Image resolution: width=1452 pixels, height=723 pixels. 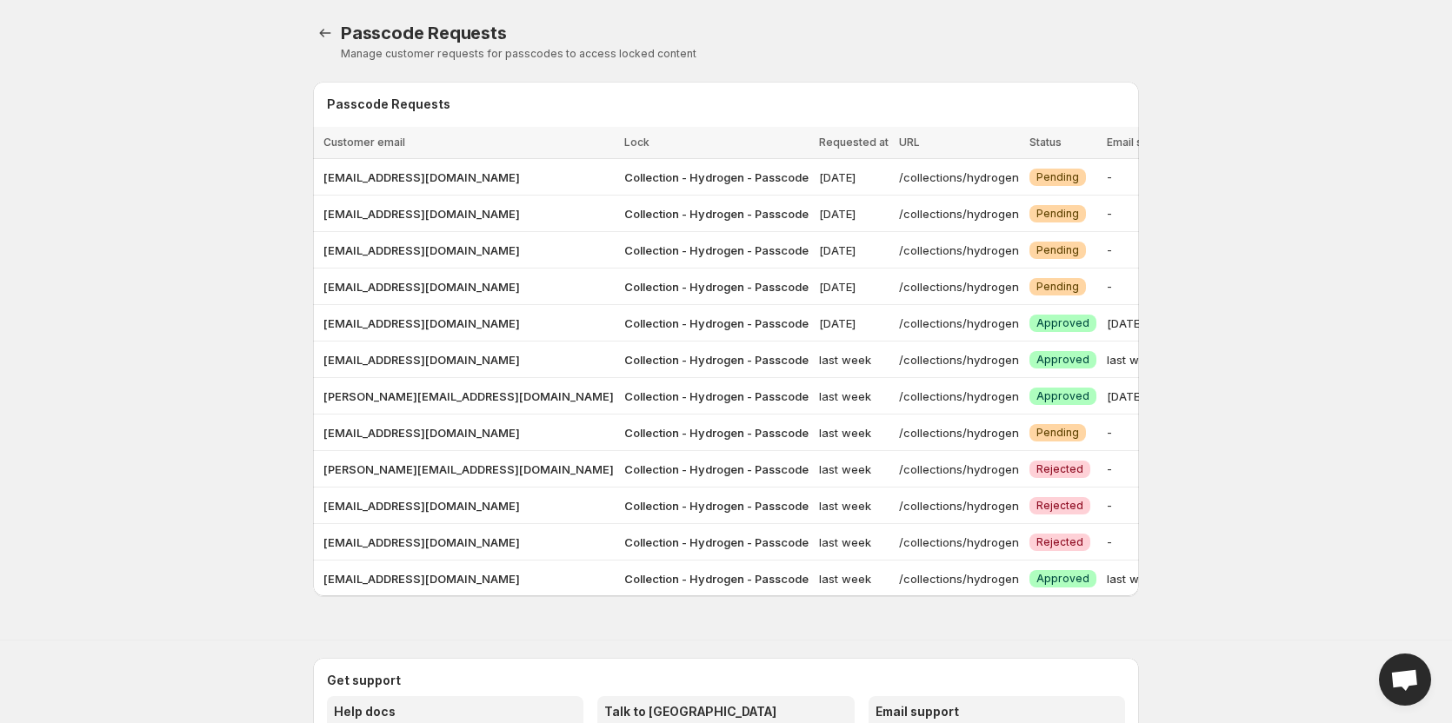 I want to click on span: Customer email, so click(x=364, y=142).